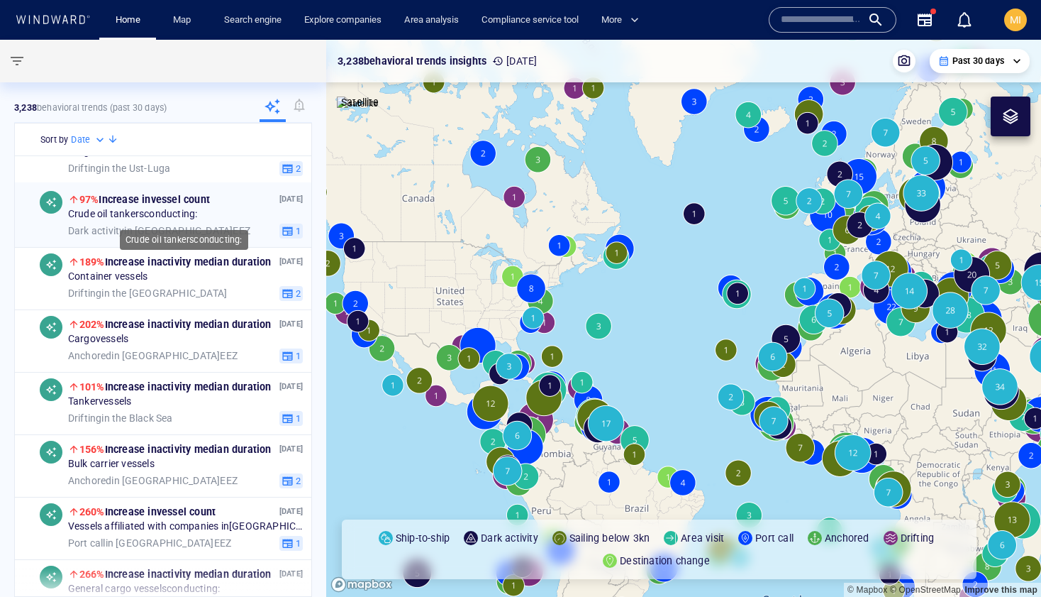  I want to click on span: Crude oil tankers conducting:, so click(133, 214).